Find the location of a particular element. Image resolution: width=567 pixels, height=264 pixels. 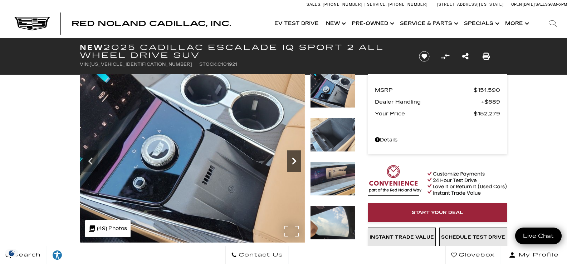

button: Save vehicle is located at coordinates (424, 57).